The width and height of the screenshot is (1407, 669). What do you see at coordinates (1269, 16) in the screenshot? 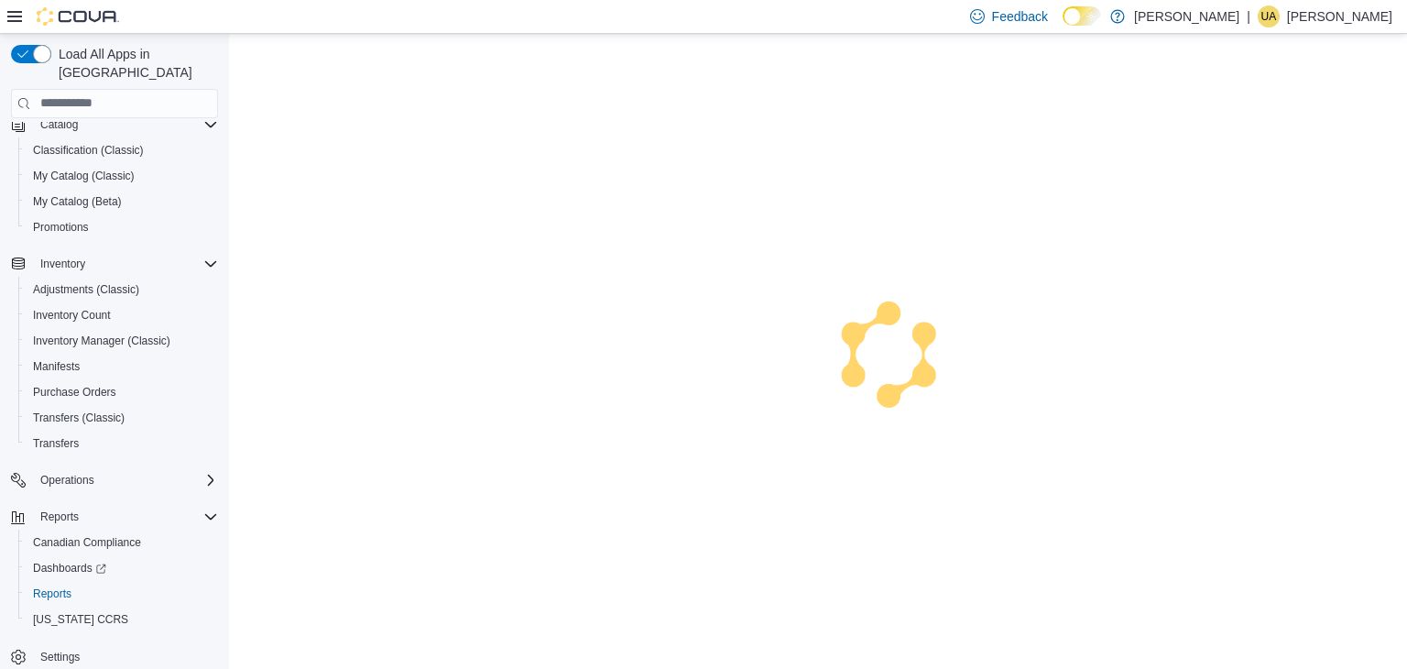
I see `span: UA` at bounding box center [1269, 16].